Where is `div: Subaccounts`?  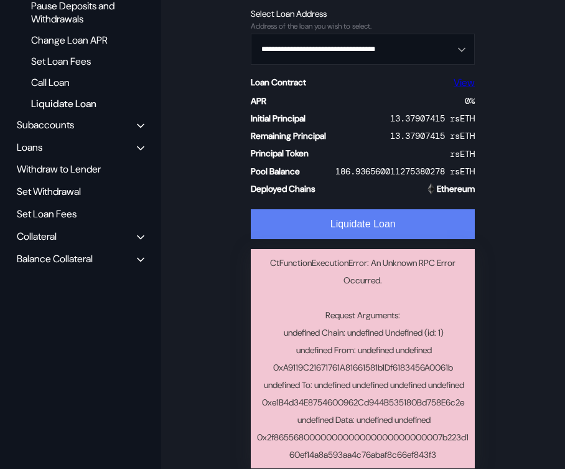
div: Subaccounts is located at coordinates (45, 125).